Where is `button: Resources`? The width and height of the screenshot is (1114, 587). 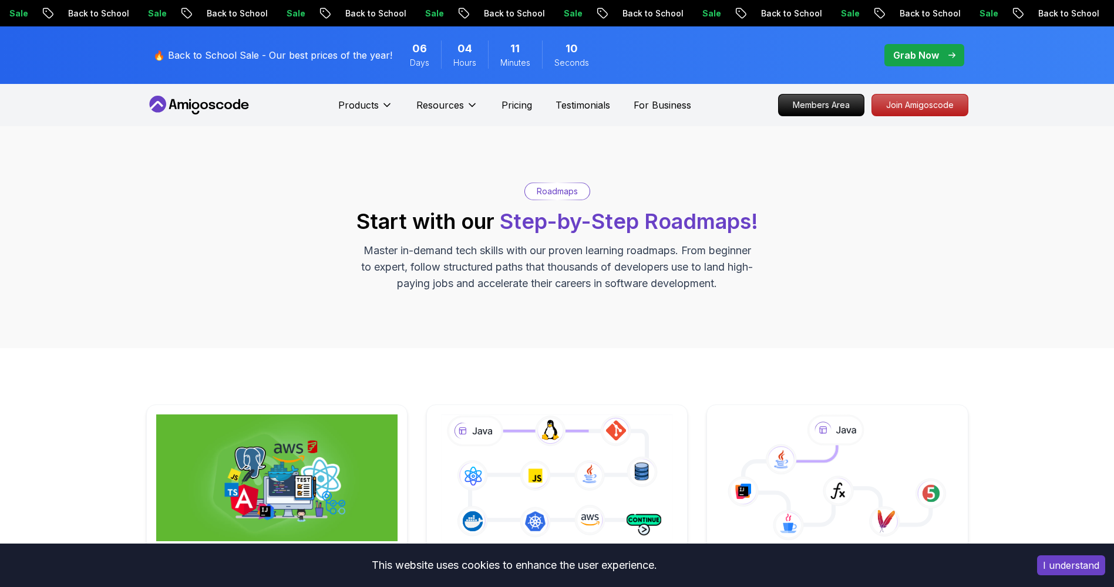 button: Resources is located at coordinates (447, 110).